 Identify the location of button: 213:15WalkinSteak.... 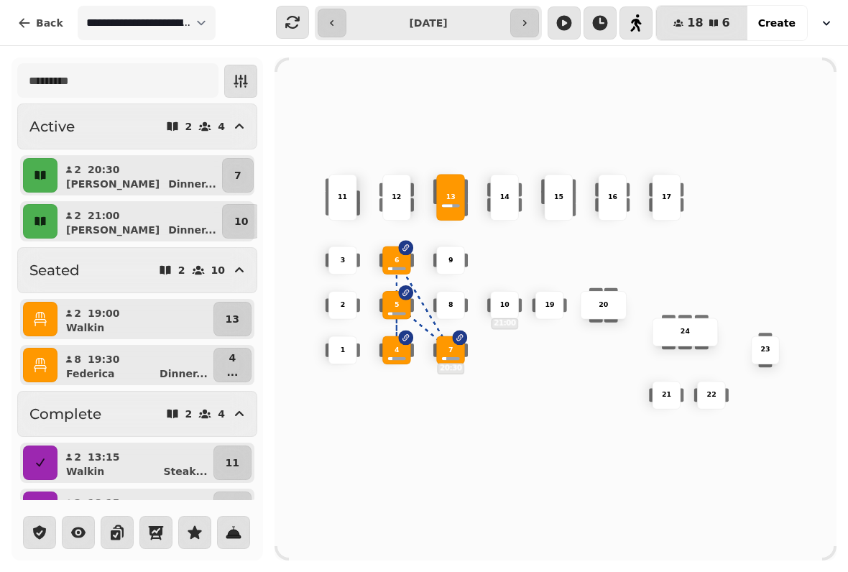
(135, 463).